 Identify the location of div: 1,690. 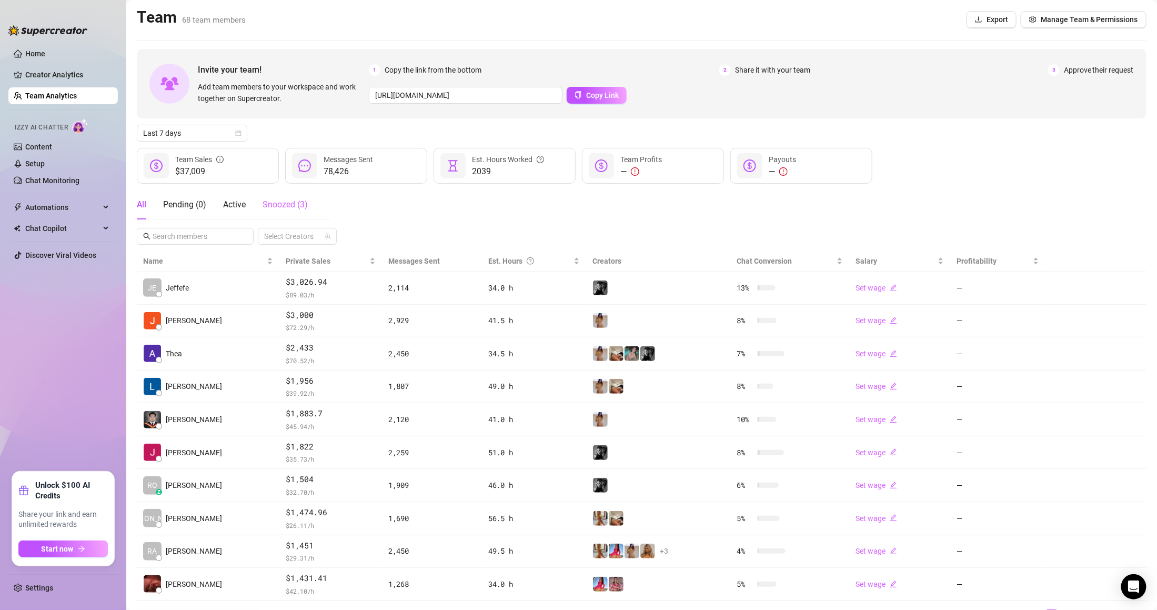
(432, 518).